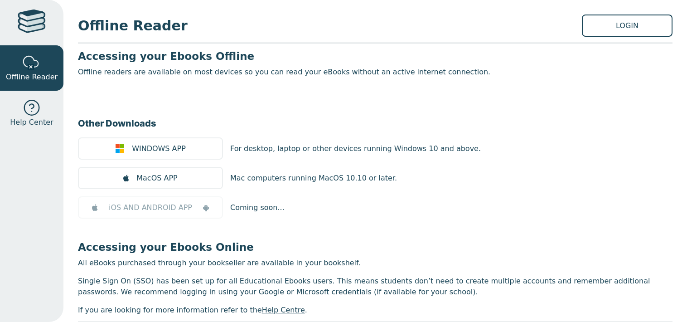 This screenshot has width=687, height=322. What do you see at coordinates (157, 178) in the screenshot?
I see `span: MacOS APP` at bounding box center [157, 178].